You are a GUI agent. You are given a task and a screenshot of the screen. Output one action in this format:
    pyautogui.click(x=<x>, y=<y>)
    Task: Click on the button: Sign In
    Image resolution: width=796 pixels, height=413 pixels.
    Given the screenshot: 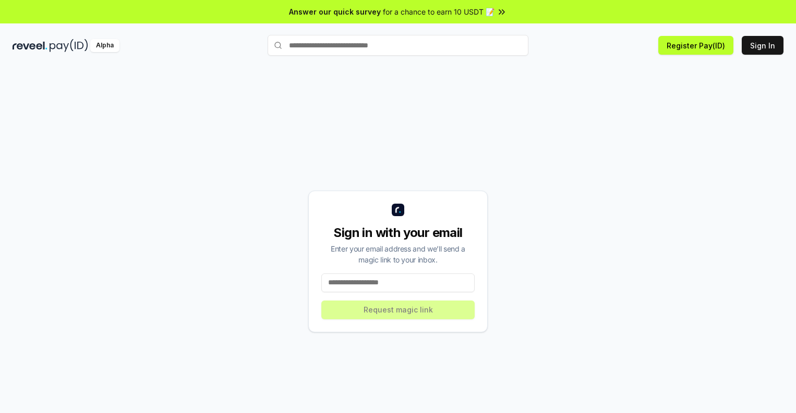 What is the action you would take?
    pyautogui.click(x=762, y=45)
    